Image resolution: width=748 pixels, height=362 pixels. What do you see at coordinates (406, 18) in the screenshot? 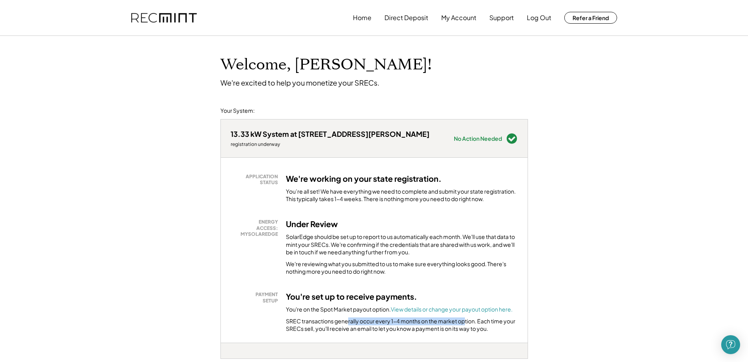
I see `button: Direct Deposit` at bounding box center [406, 18].